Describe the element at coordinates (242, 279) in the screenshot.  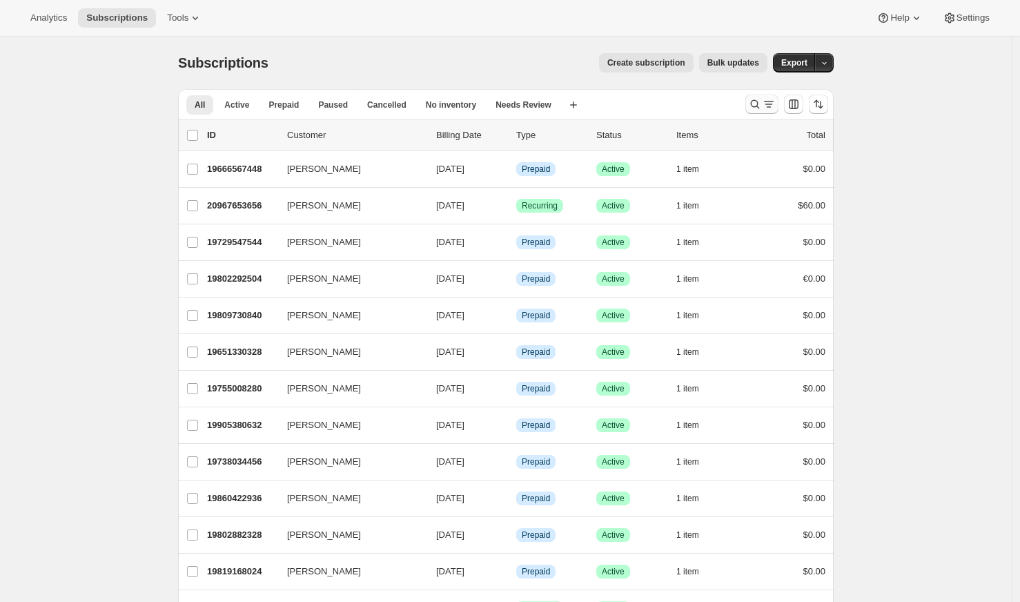
I see `p: 19802292504` at that location.